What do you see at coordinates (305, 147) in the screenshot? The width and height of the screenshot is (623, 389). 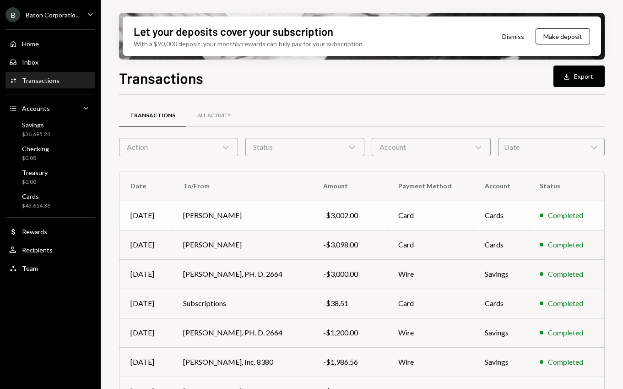 I see `div: Status` at bounding box center [305, 147].